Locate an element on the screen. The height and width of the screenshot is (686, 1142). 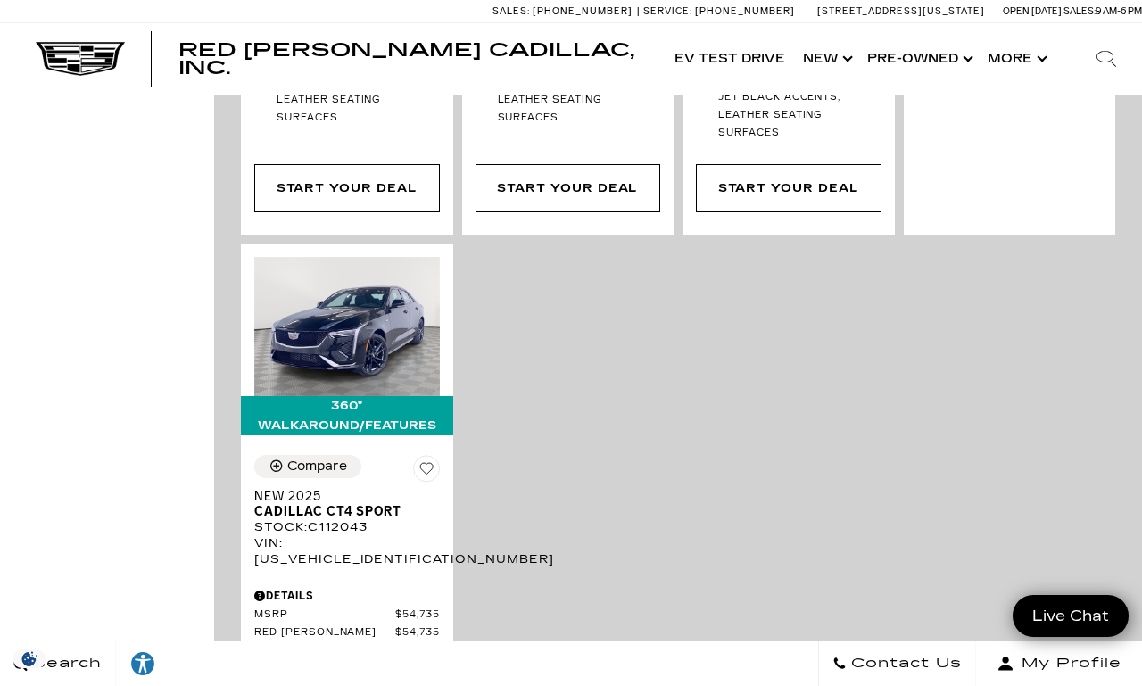
a: MSRP $54,735 is located at coordinates (347, 615).